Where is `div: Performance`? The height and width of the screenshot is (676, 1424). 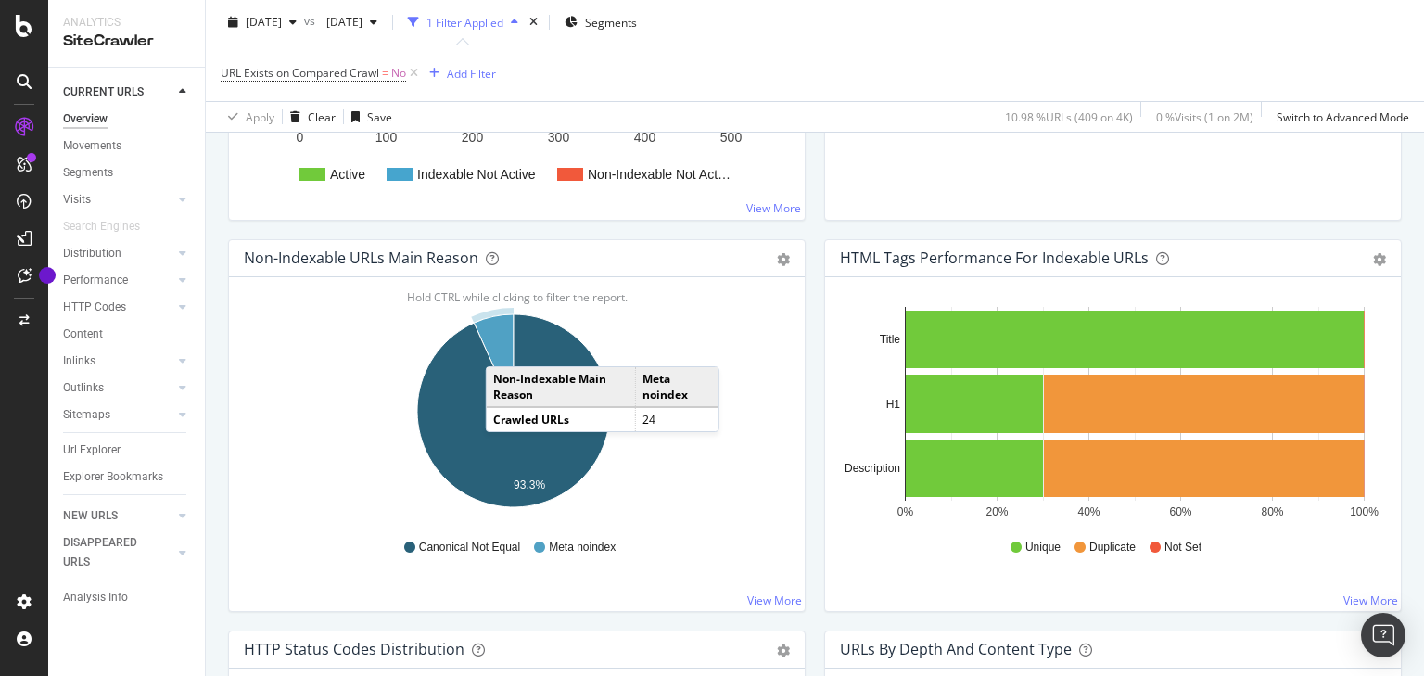 div: Performance is located at coordinates (95, 280).